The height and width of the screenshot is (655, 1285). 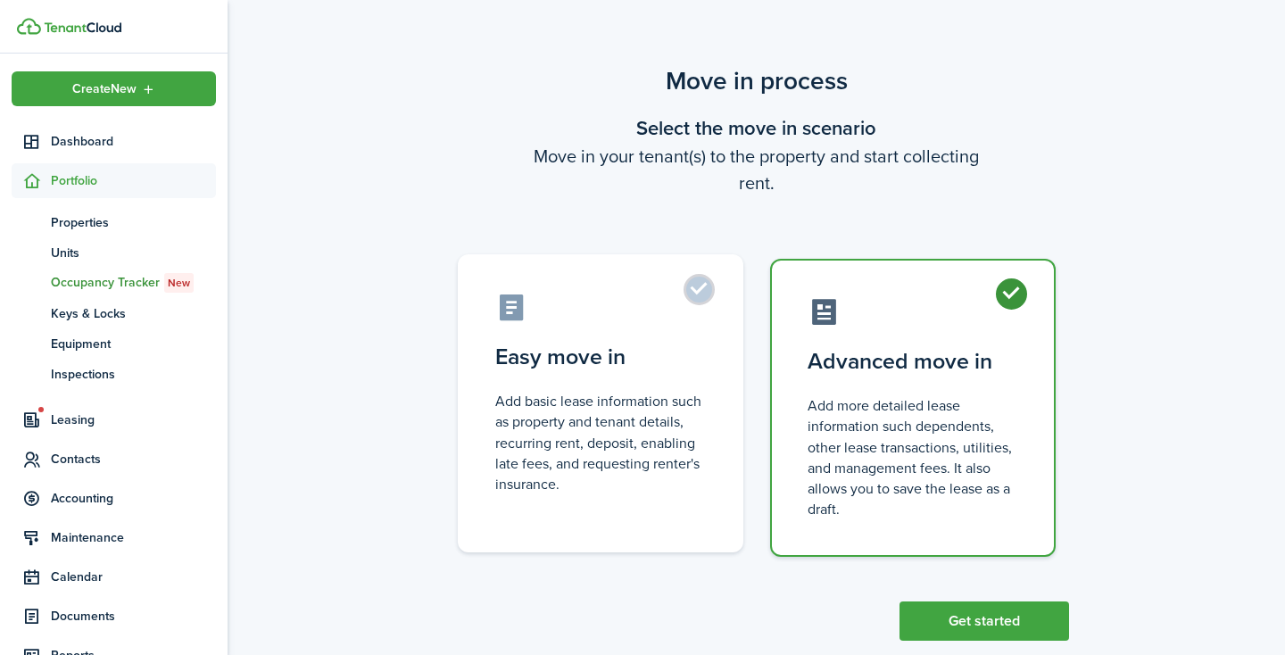 What do you see at coordinates (179, 283) in the screenshot?
I see `span: New` at bounding box center [179, 283].